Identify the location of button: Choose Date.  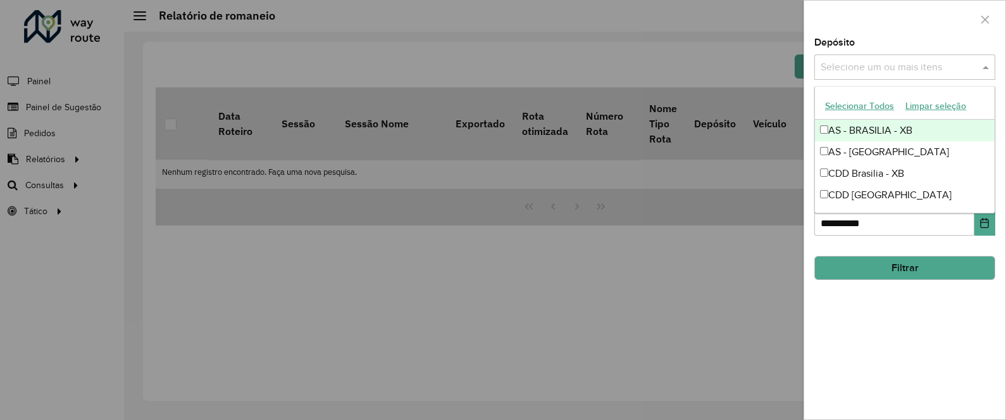
(985, 223).